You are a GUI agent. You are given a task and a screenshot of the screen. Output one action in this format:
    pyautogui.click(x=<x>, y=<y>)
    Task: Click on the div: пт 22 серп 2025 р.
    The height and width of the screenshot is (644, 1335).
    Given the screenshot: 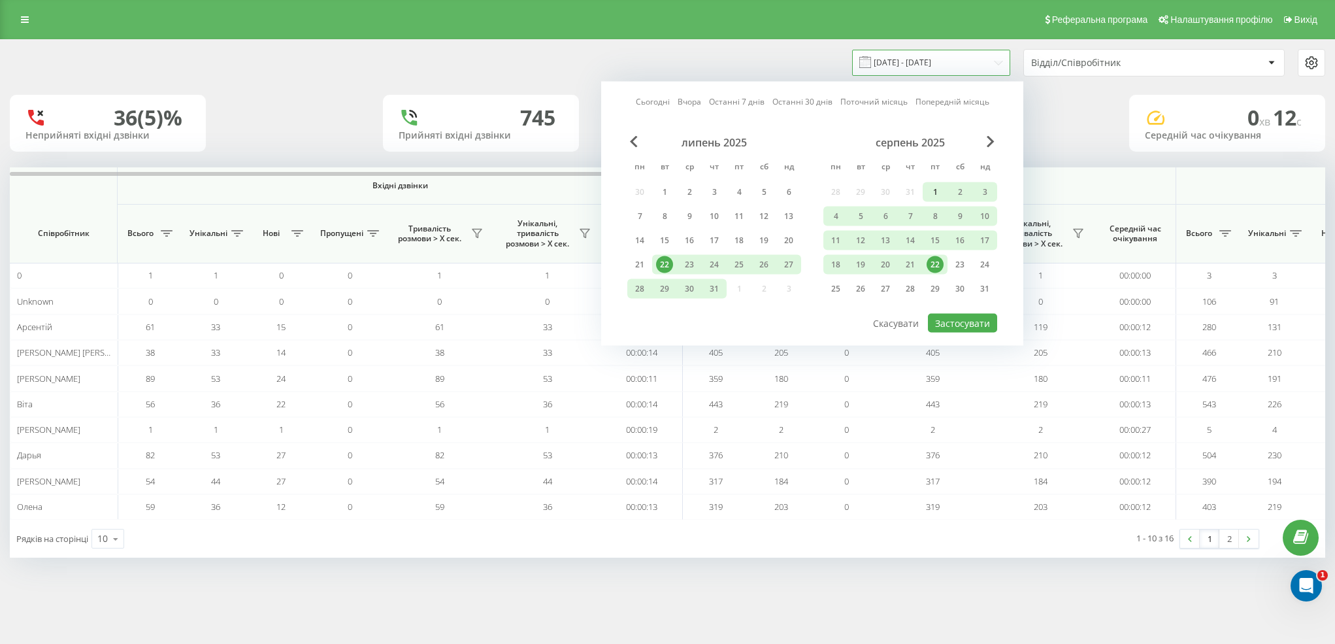 What is the action you would take?
    pyautogui.click(x=935, y=265)
    